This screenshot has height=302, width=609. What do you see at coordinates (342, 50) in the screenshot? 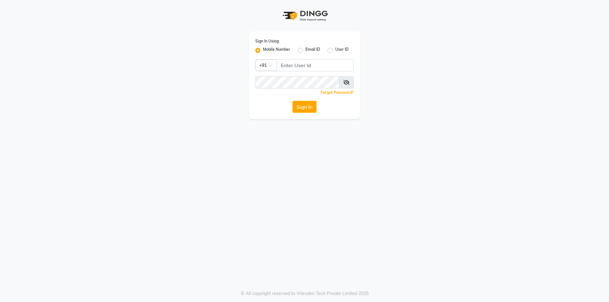
I see `label: User ID` at bounding box center [342, 50].